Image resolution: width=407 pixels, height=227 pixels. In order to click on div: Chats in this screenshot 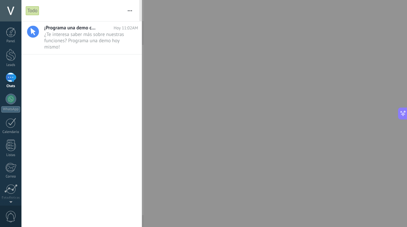, I will do `click(11, 86)`.